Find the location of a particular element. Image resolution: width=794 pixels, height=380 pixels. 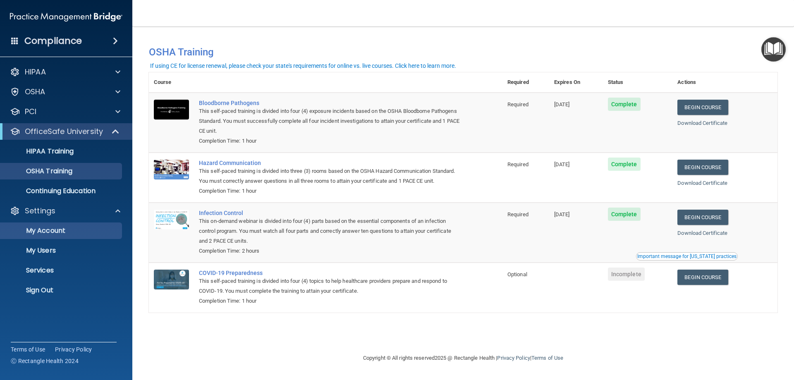

p: HIPAA Training is located at coordinates (39, 151).